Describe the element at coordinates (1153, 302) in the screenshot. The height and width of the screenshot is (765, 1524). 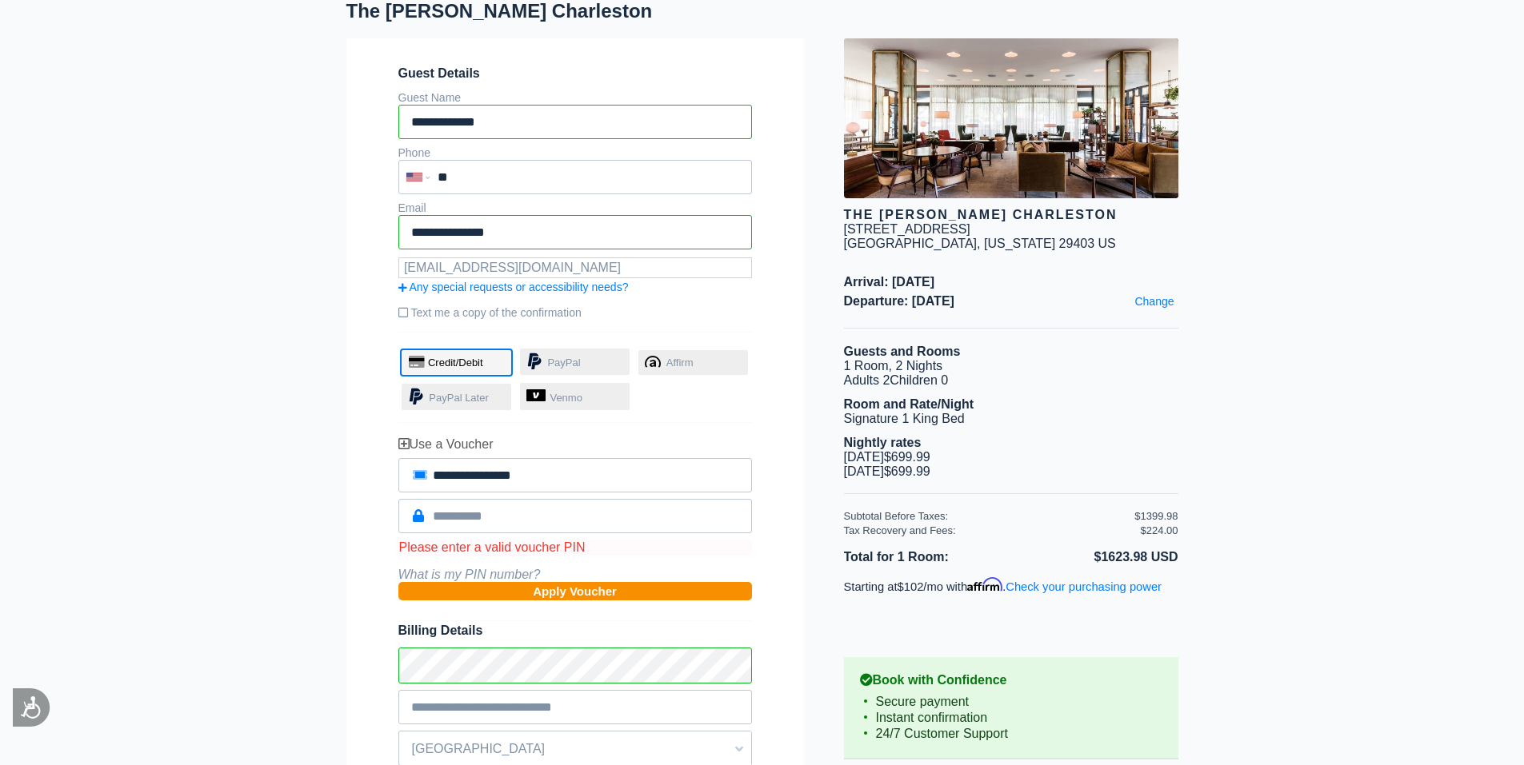
I see `a: Change` at that location.